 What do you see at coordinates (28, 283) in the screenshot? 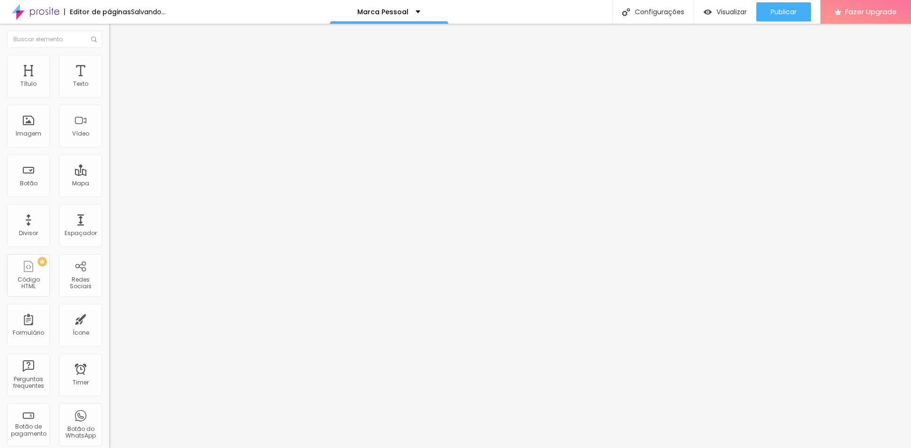
I see `div: Código HTML` at bounding box center [28, 283].